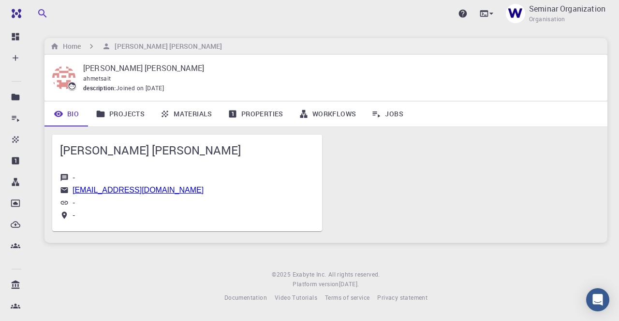  I want to click on span: Privacy statement, so click(402, 298).